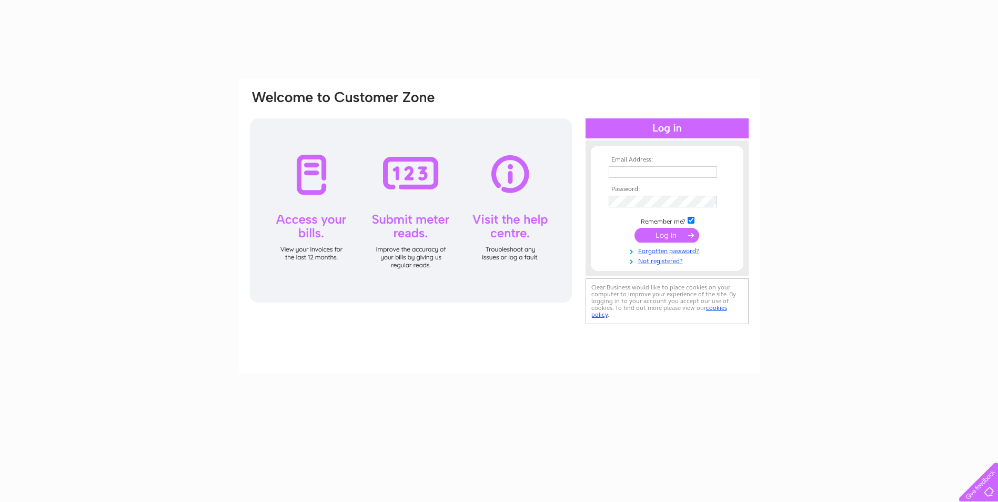 The height and width of the screenshot is (502, 998). What do you see at coordinates (668, 250) in the screenshot?
I see `a: Forgotten password?` at bounding box center [668, 250].